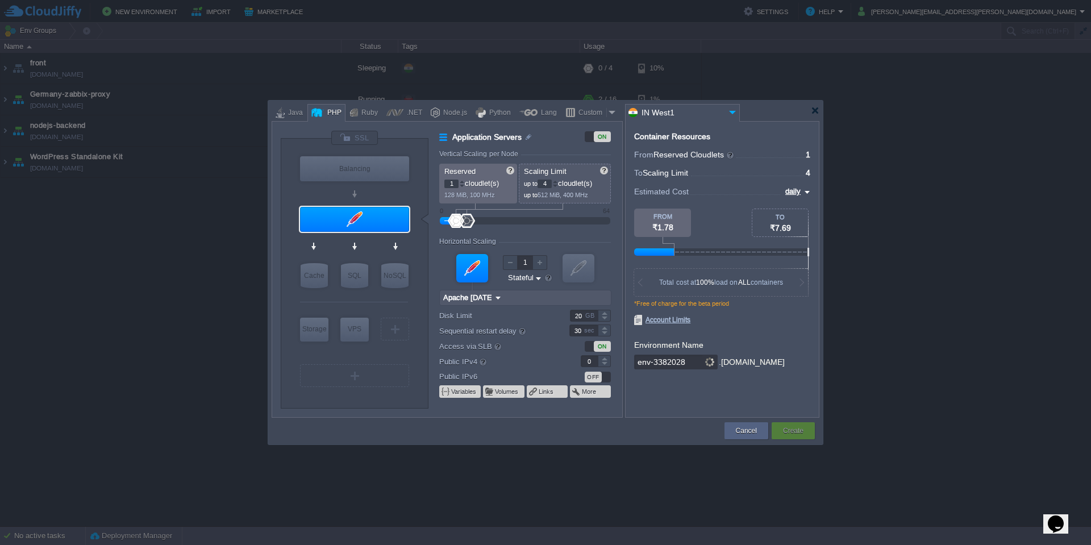 Image resolution: width=1091 pixels, height=545 pixels. Describe the element at coordinates (589, 391) in the screenshot. I see `button: More` at that location.